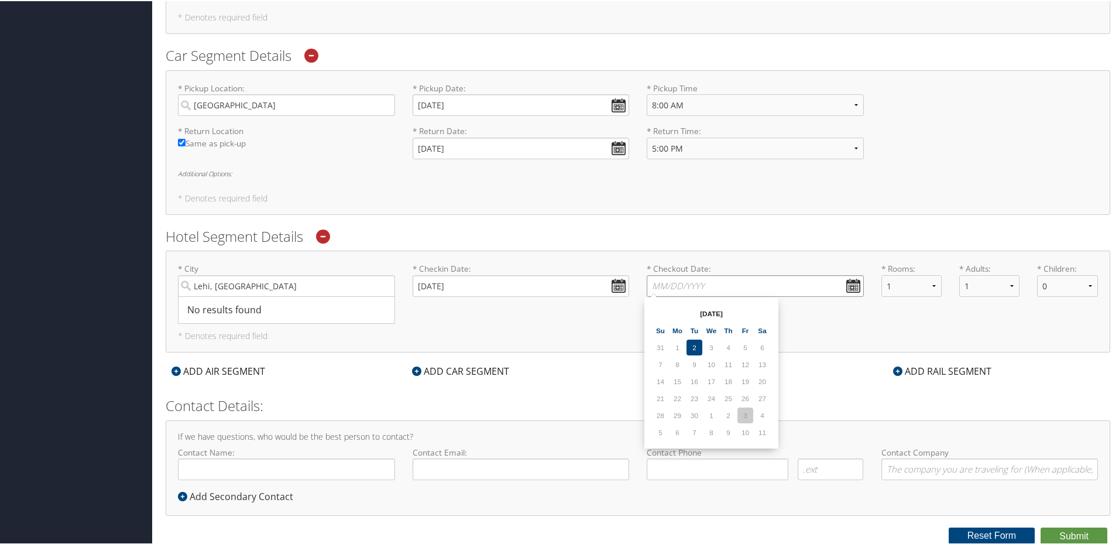  What do you see at coordinates (521, 104) in the screenshot?
I see `input: * Pickup Date:` at bounding box center [521, 104].